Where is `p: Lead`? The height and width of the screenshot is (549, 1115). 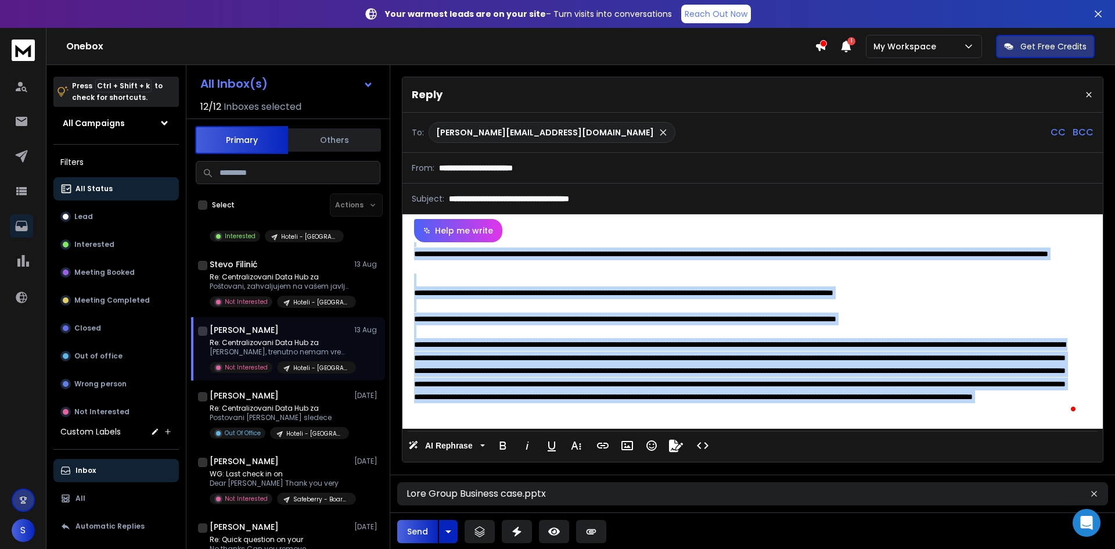 p: Lead is located at coordinates (84, 217).